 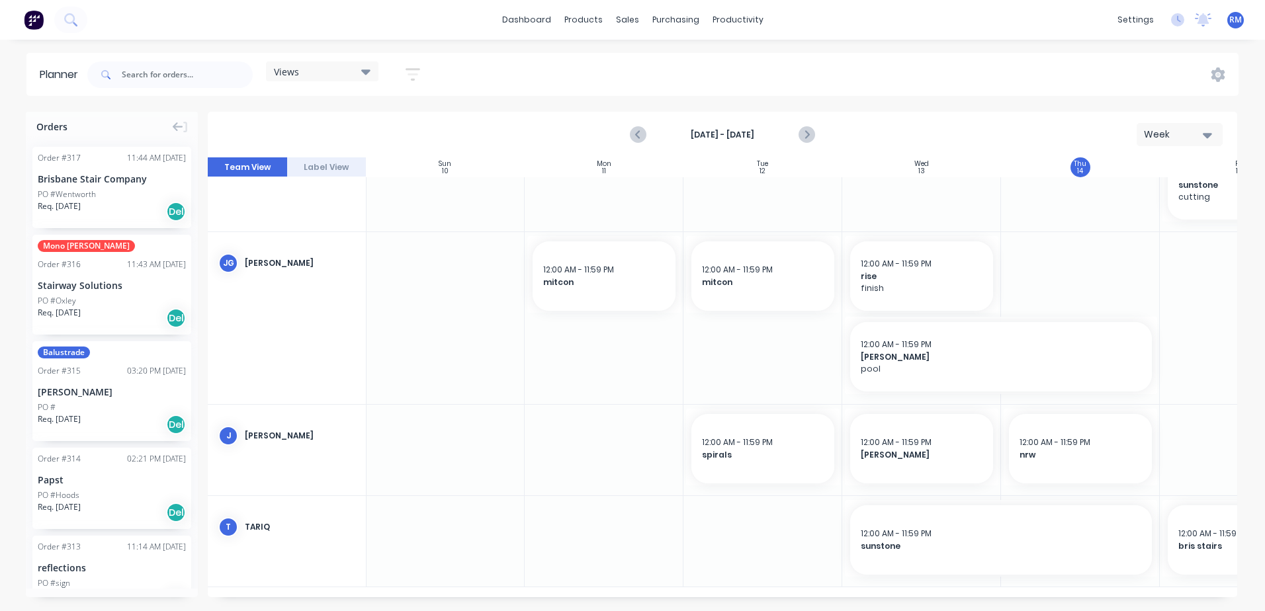 What do you see at coordinates (58, 495) in the screenshot?
I see `div: PO #Hoods` at bounding box center [58, 495].